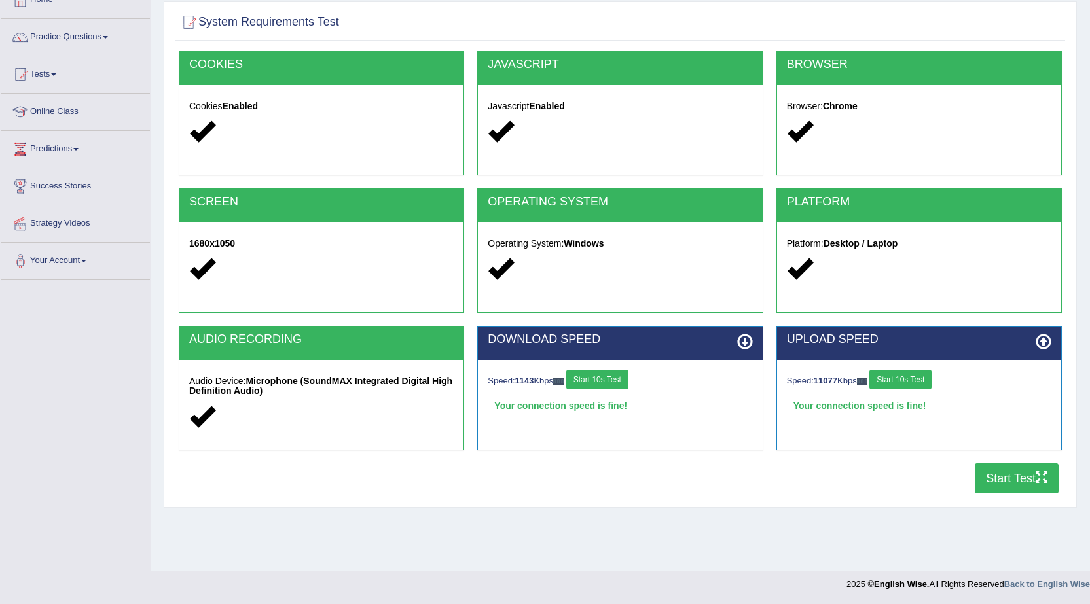  What do you see at coordinates (919, 65) in the screenshot?
I see `h2: BROWSER` at bounding box center [919, 65].